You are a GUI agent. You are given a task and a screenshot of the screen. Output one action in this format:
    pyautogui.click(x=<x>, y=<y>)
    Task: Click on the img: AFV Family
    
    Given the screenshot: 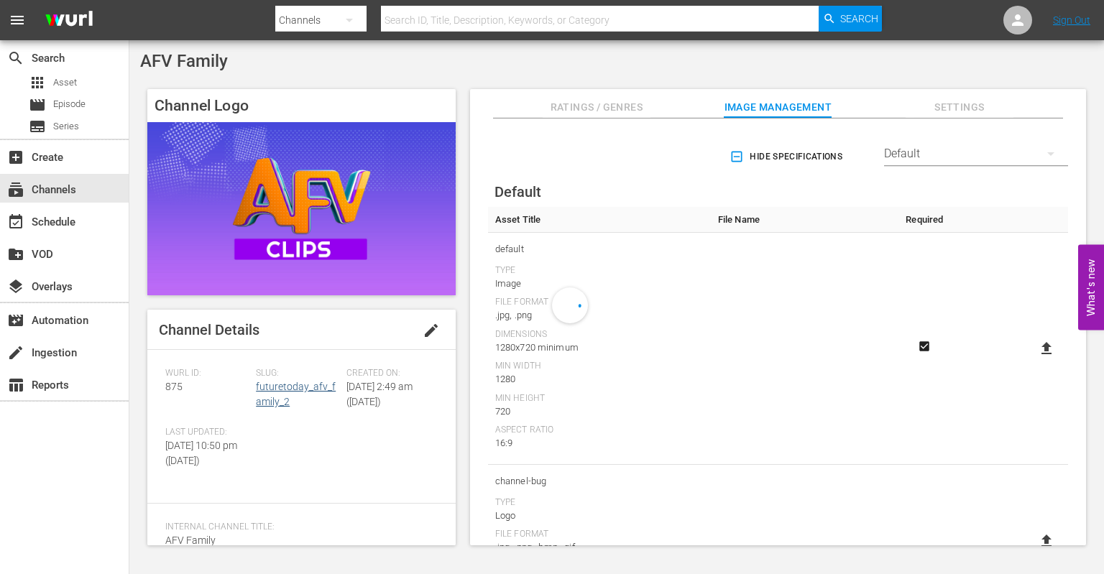 What is the action you would take?
    pyautogui.click(x=301, y=208)
    